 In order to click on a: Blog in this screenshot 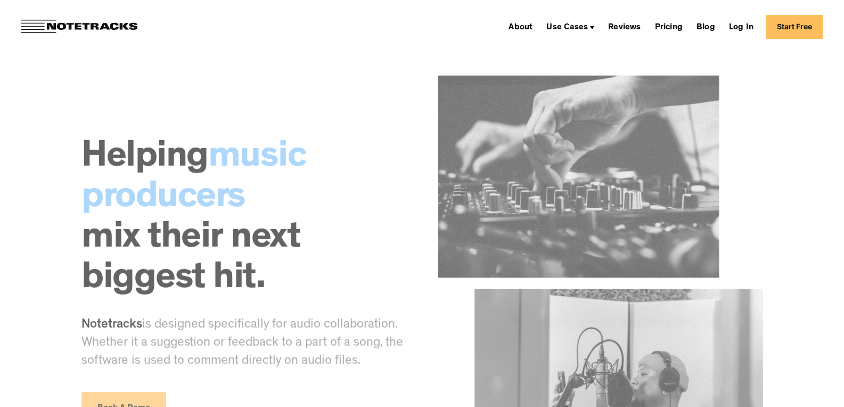, I will do `click(706, 27)`.